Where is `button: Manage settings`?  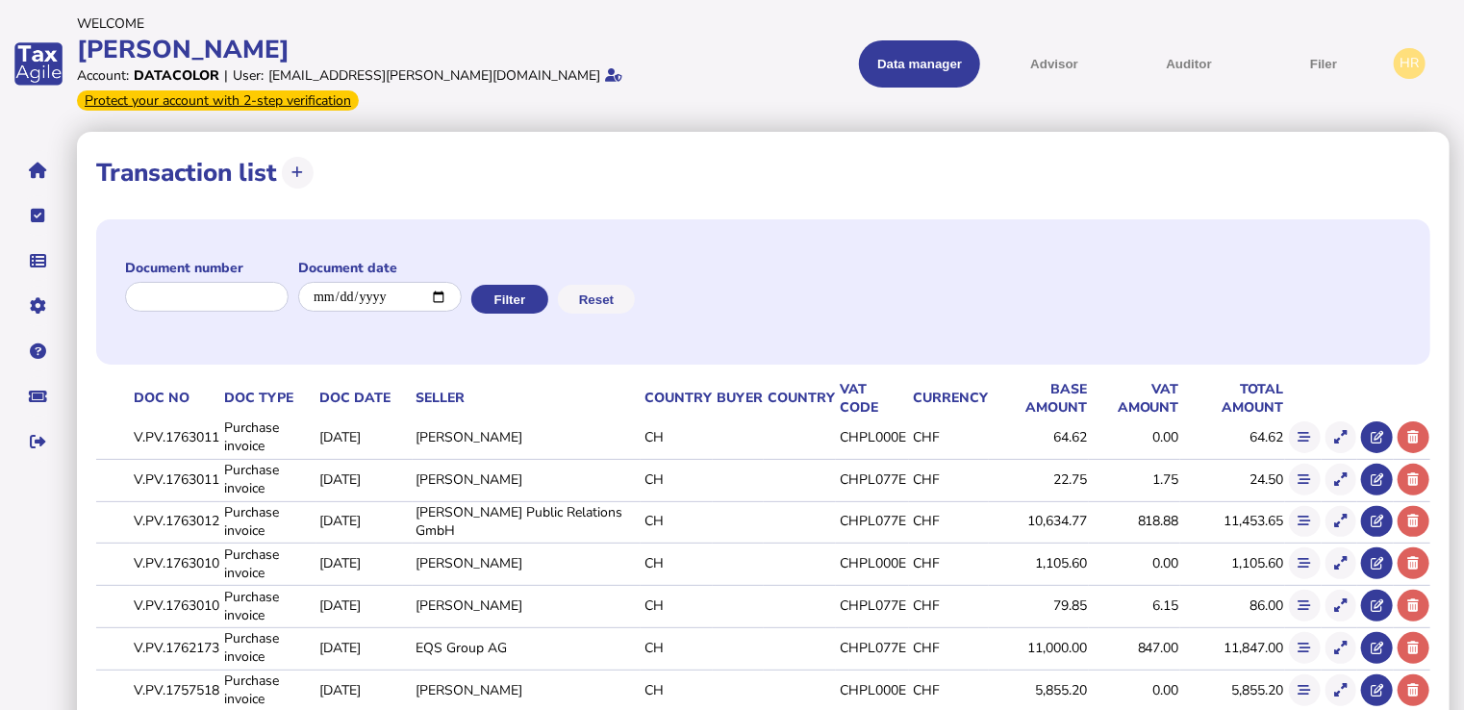
button: Manage settings is located at coordinates (38, 306).